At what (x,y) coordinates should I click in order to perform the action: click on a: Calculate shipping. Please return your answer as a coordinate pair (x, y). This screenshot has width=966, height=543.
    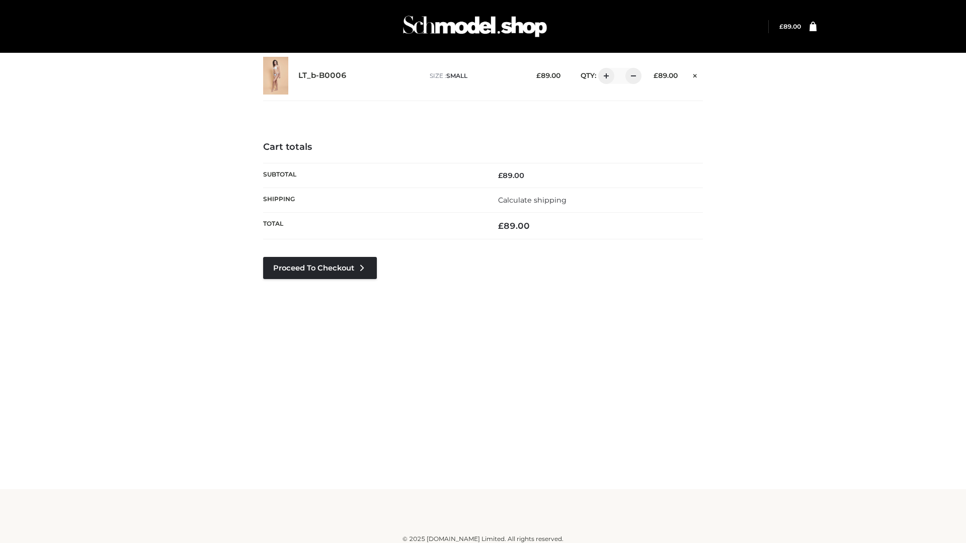
    Looking at the image, I should click on (532, 200).